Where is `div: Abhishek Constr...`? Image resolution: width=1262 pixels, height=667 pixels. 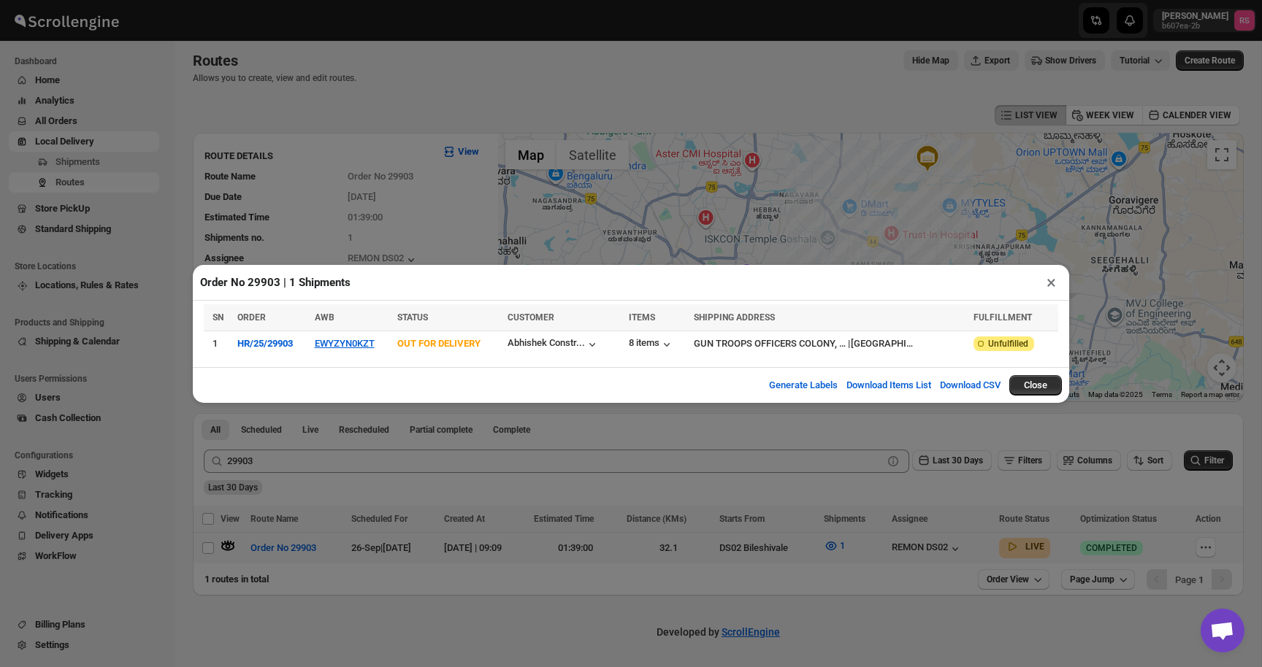
div: Abhishek Constr... is located at coordinates (546, 342).